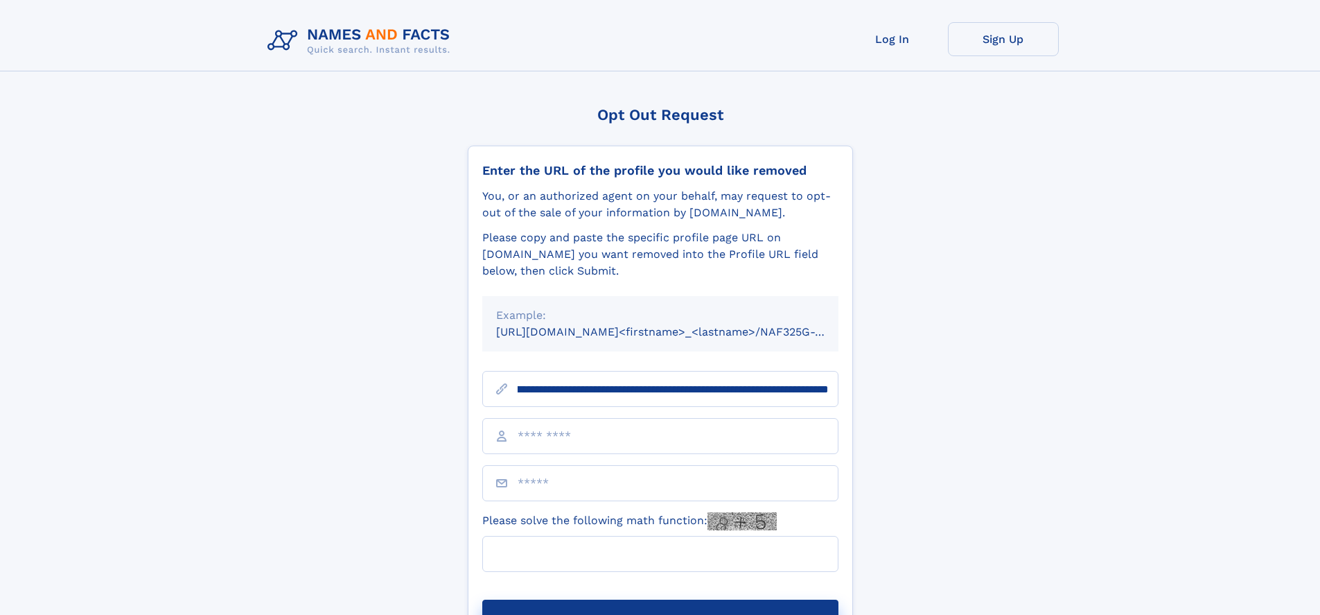 This screenshot has height=615, width=1320. What do you see at coordinates (660, 204) in the screenshot?
I see `div: You, or an authorized agent on your behalf, may request to opt-out of the sale of your informatio...` at bounding box center [660, 204].